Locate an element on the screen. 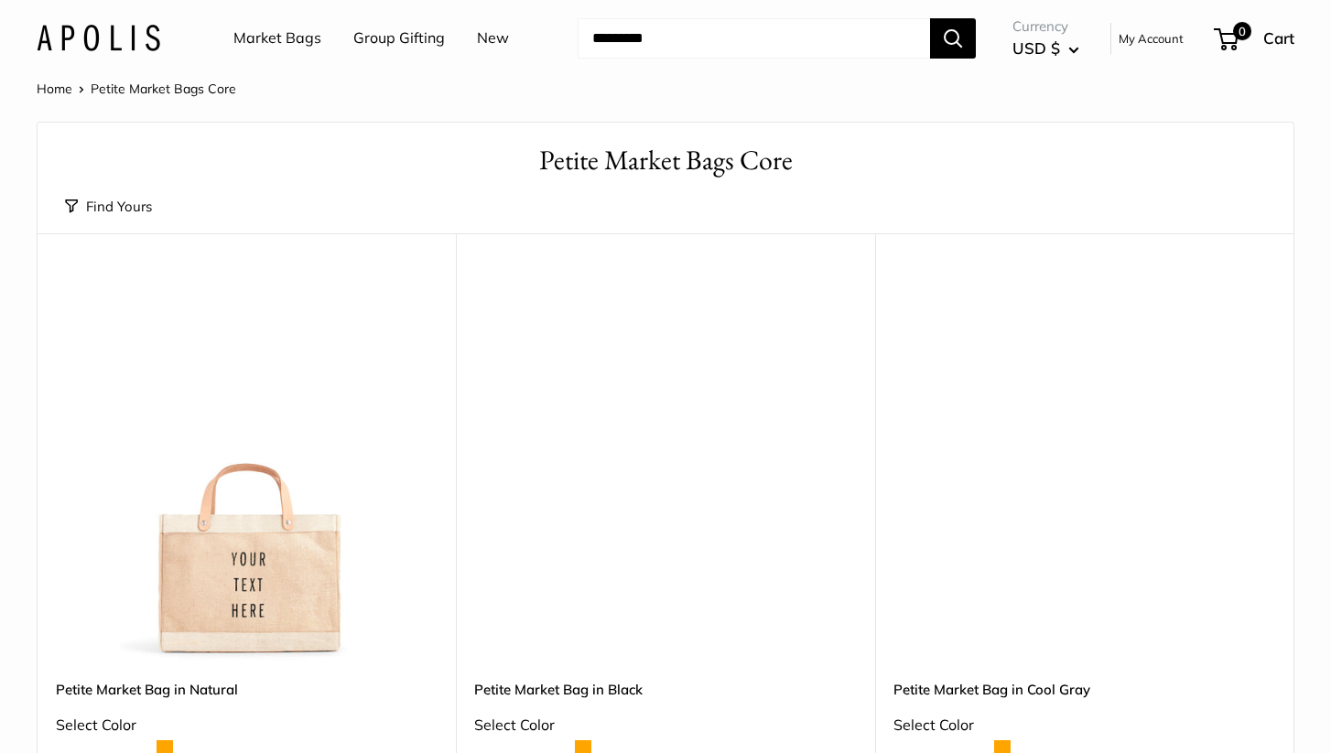  button: Search is located at coordinates (953, 38).